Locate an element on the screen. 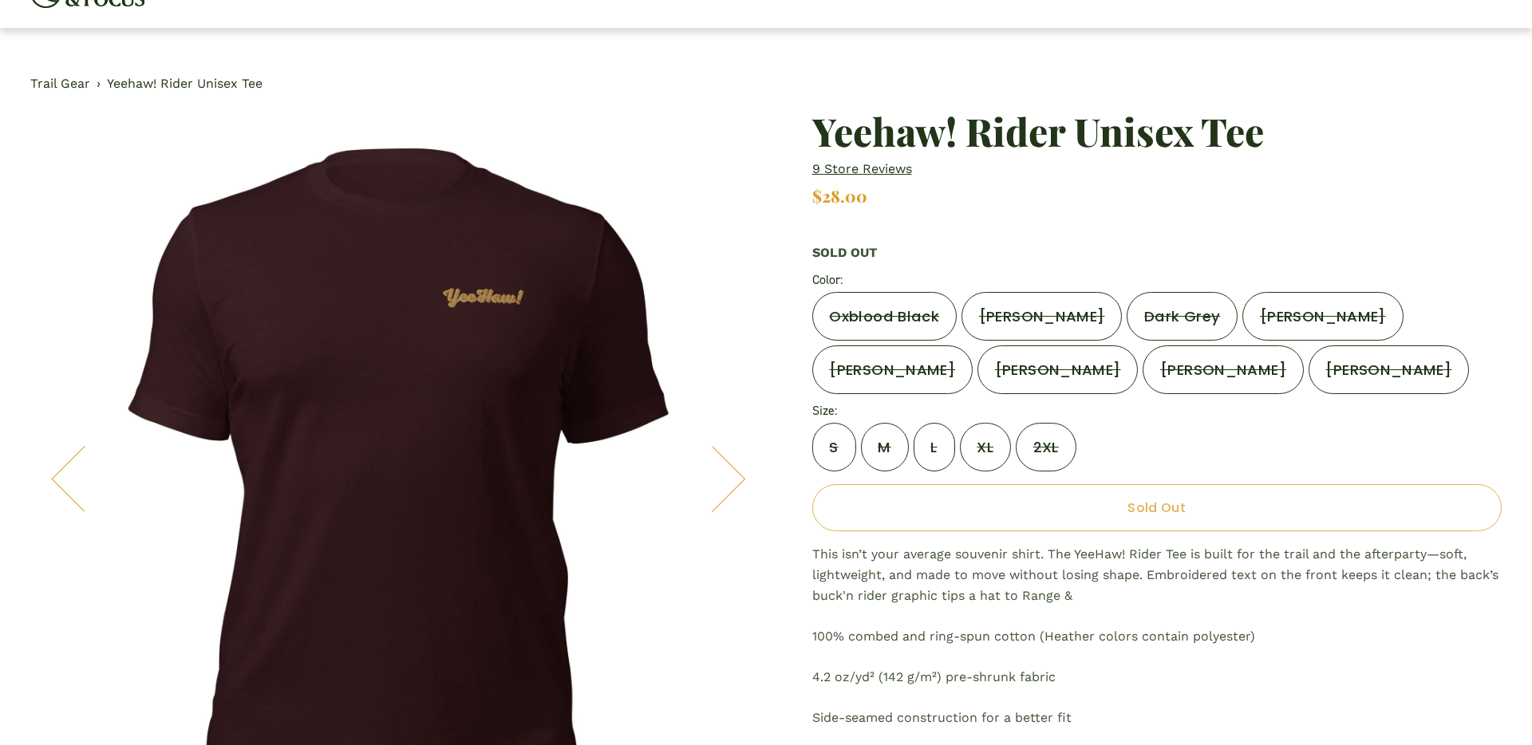  label: S is located at coordinates (834, 447).